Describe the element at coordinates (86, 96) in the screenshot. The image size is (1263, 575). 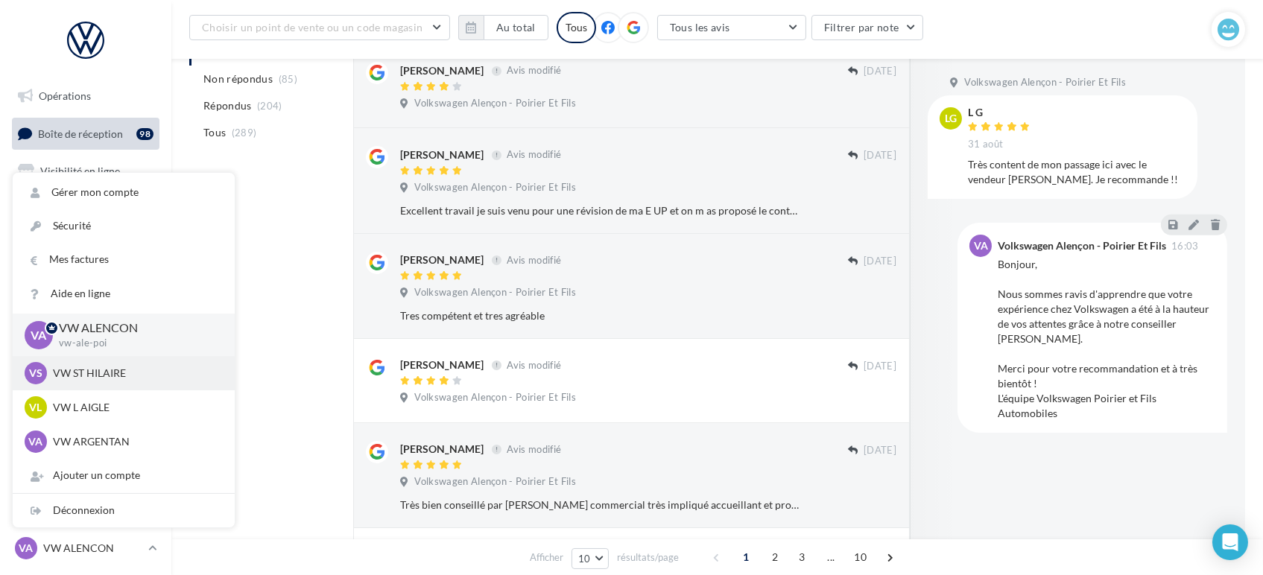
I see `a: Opérations` at that location.